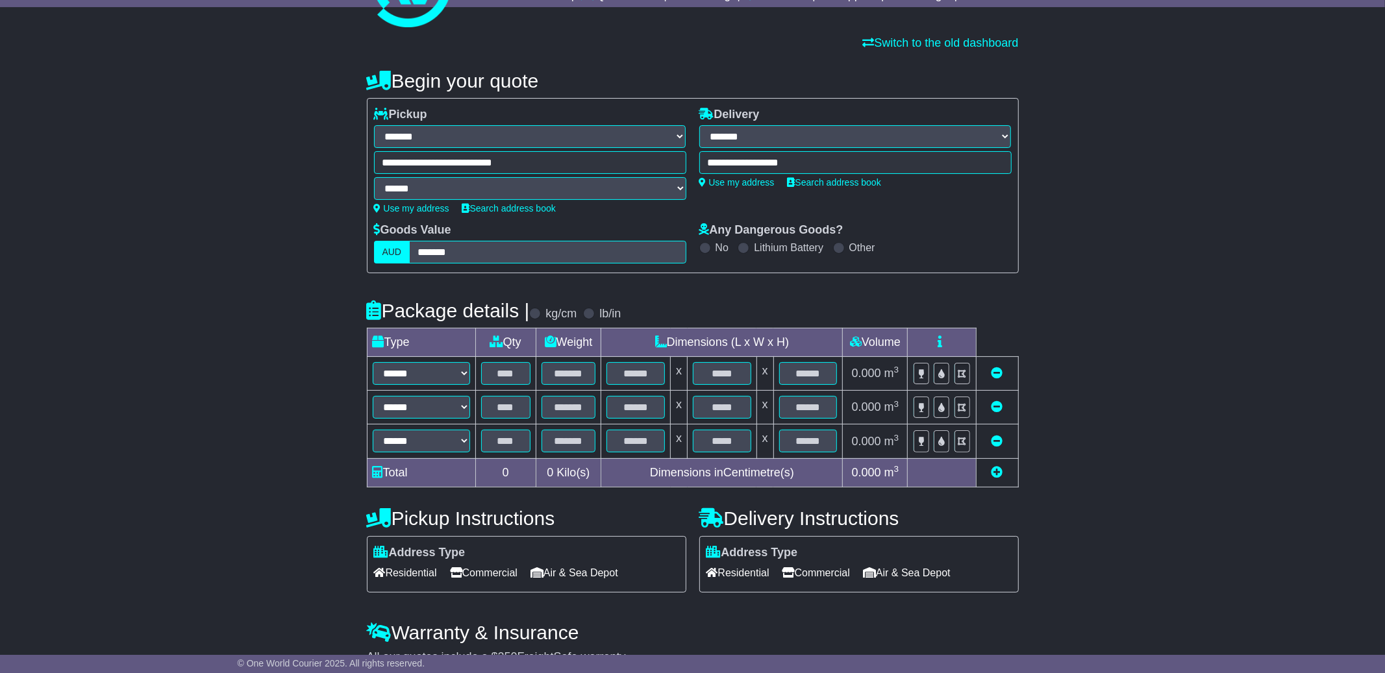 This screenshot has width=1385, height=673. What do you see at coordinates (561, 314) in the screenshot?
I see `label: kg/cm` at bounding box center [561, 314].